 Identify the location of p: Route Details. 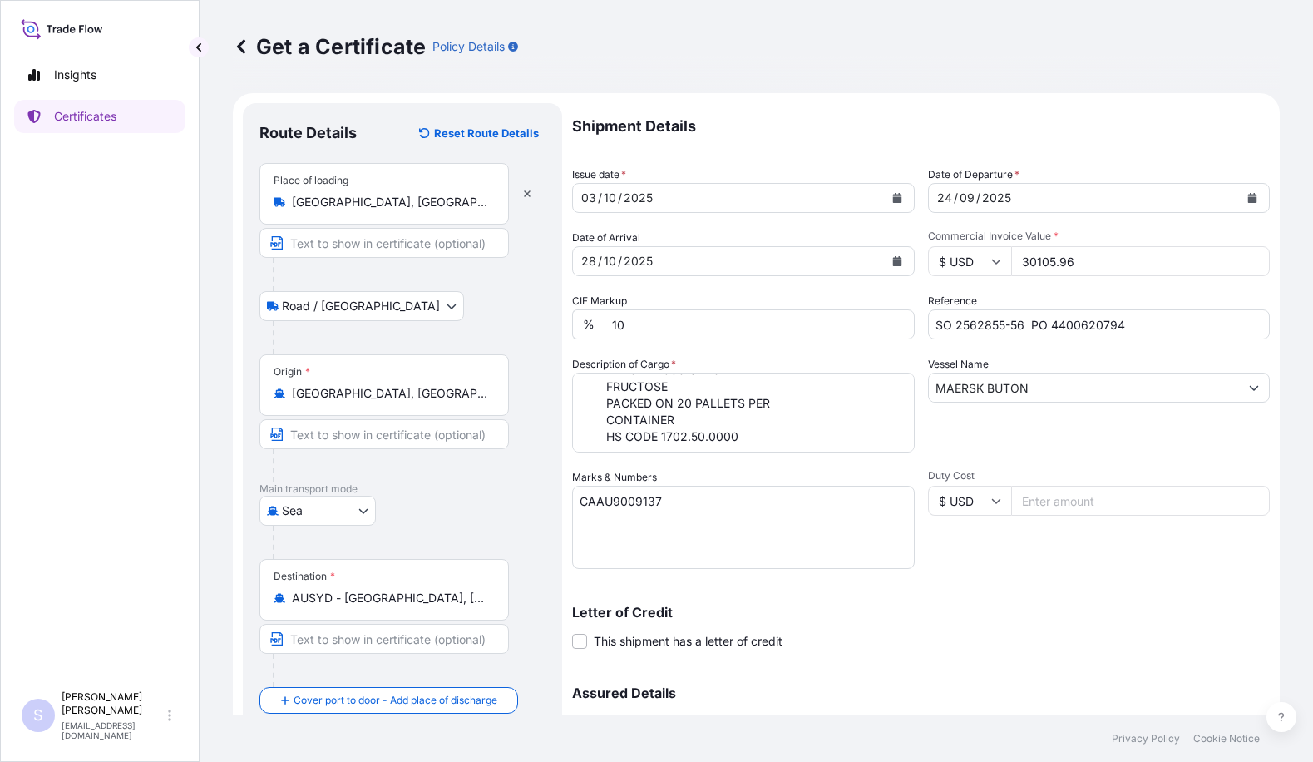
(308, 133).